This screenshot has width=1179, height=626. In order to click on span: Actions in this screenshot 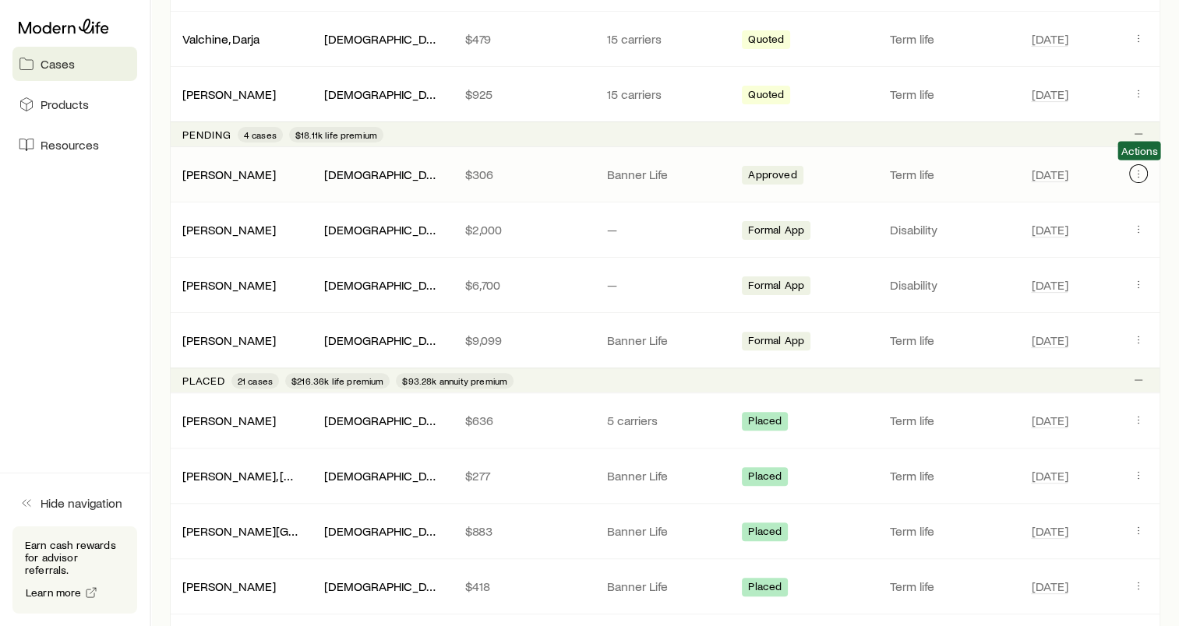, I will do `click(1138, 151)`.